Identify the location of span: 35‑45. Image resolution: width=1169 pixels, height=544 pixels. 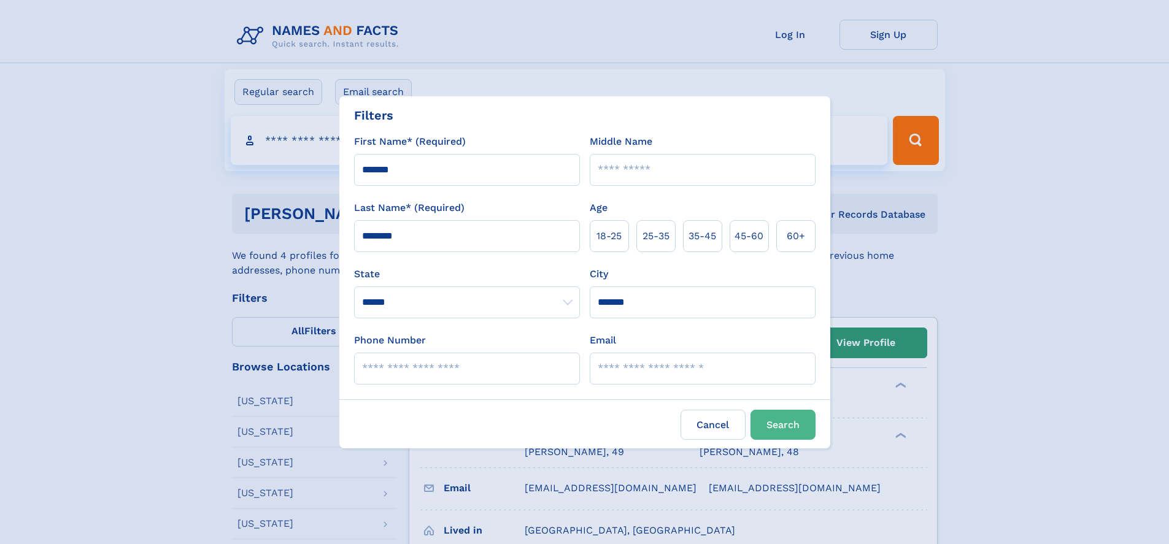
(702, 236).